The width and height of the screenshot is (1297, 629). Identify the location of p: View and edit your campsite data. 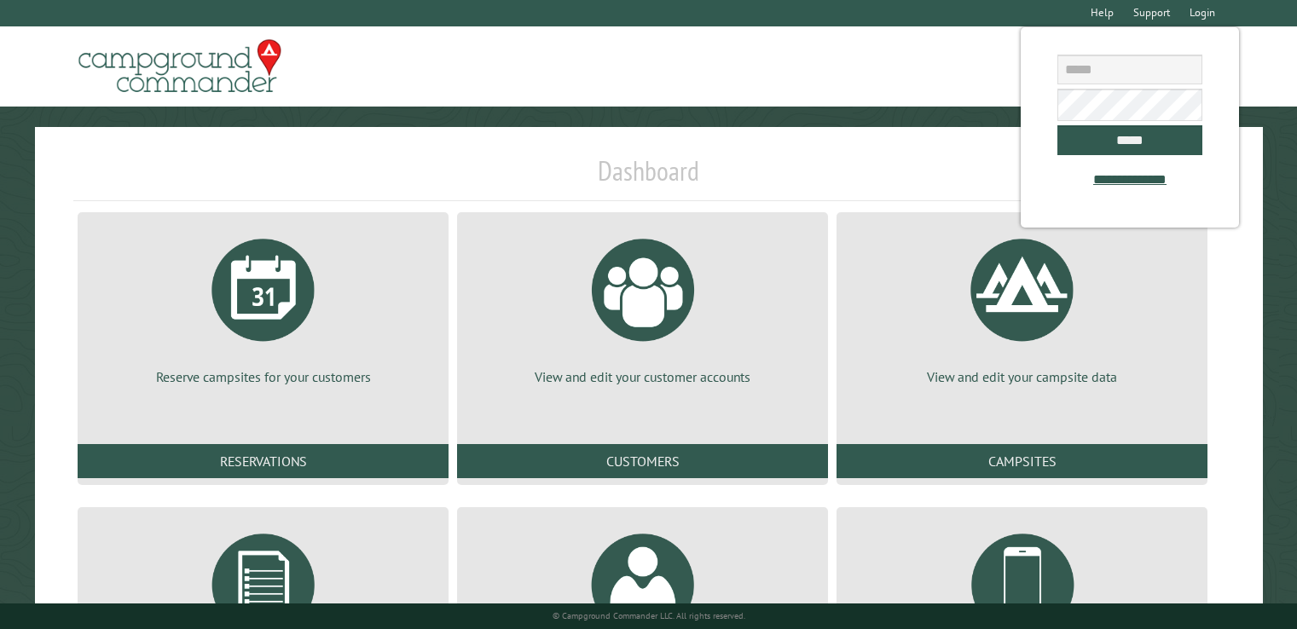
(1022, 377).